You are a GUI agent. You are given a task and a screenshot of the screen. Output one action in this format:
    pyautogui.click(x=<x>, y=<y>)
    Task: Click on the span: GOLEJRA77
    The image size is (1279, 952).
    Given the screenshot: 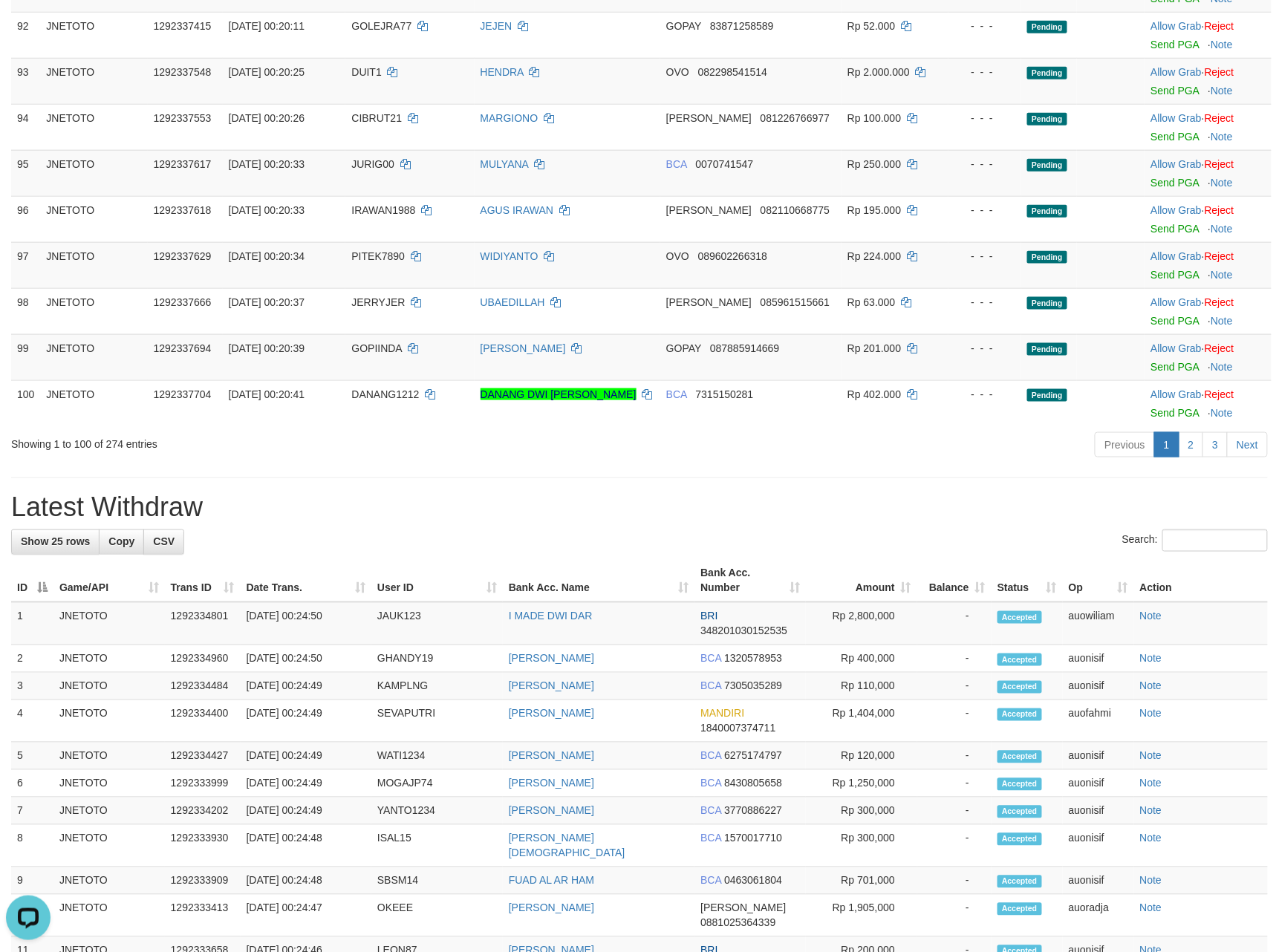 What is the action you would take?
    pyautogui.click(x=381, y=26)
    